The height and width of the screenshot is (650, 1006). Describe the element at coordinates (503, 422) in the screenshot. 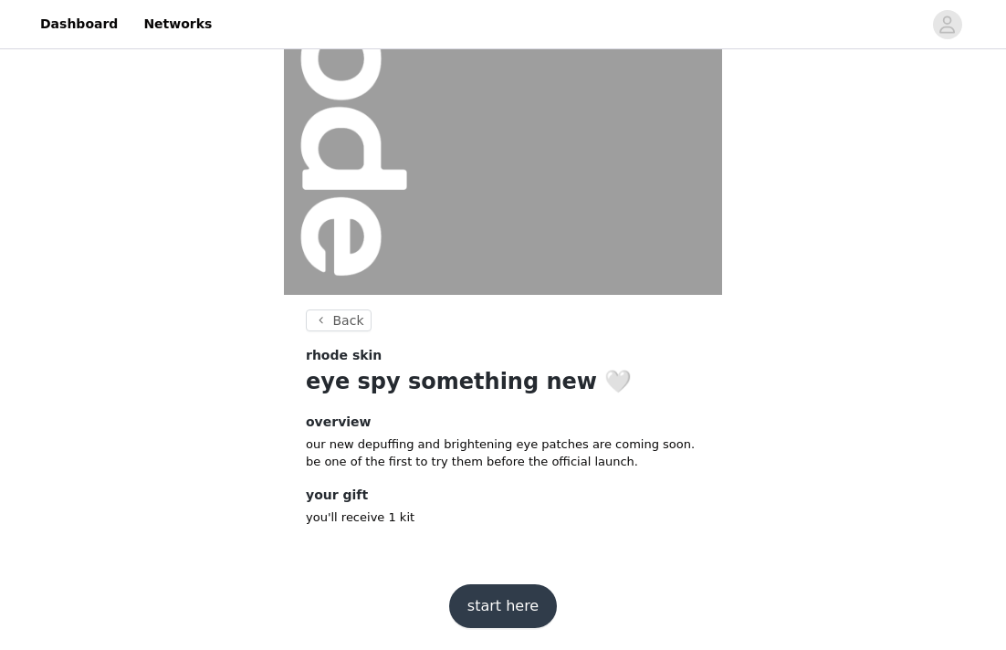

I see `h4: overview` at that location.